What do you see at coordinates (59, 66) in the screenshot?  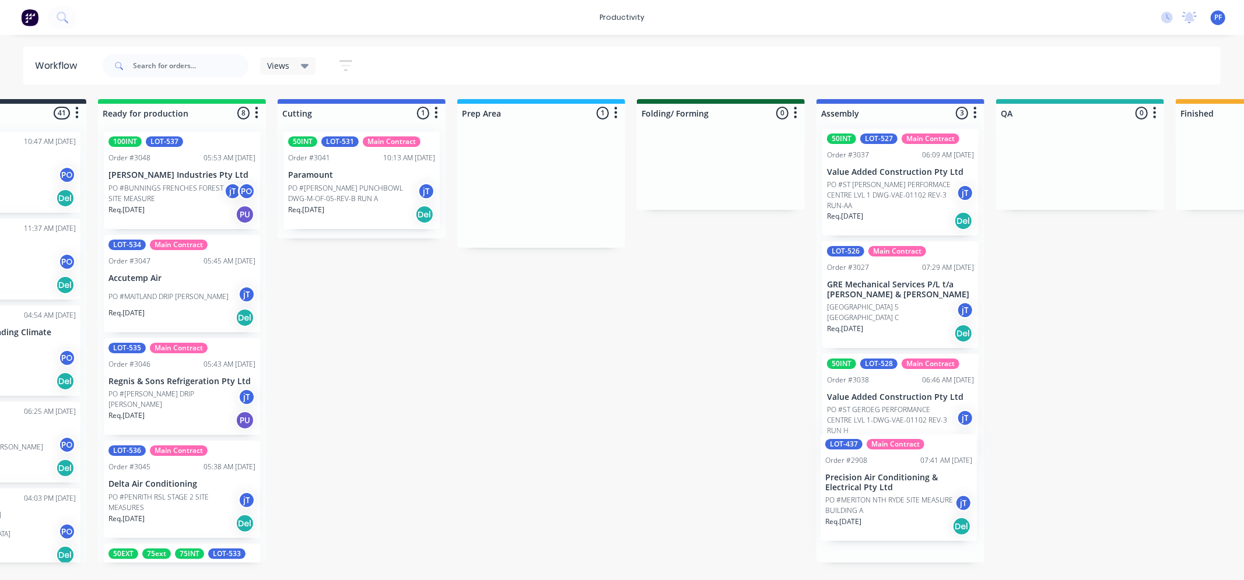 I see `div: Workflow` at bounding box center [59, 66].